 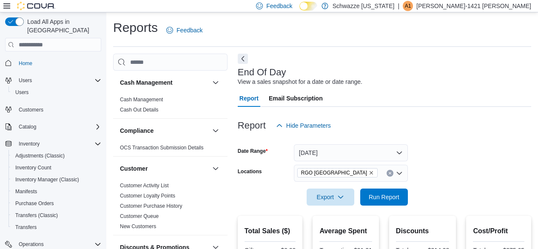 I want to click on button: Catalog, so click(x=53, y=127).